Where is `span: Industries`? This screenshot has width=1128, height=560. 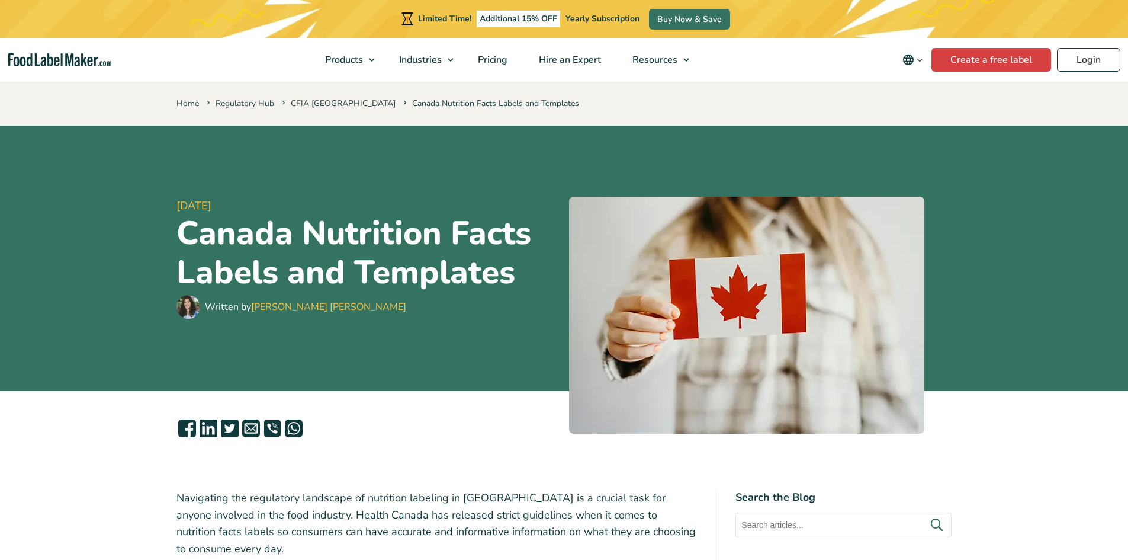
span: Industries is located at coordinates (419, 60).